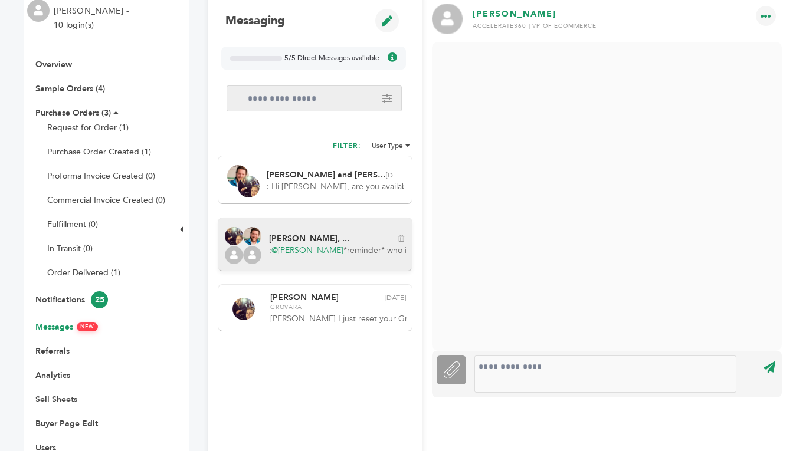 Image resolution: width=796 pixels, height=451 pixels. What do you see at coordinates (88, 127) in the screenshot?
I see `a: Request for Order (1)` at bounding box center [88, 127].